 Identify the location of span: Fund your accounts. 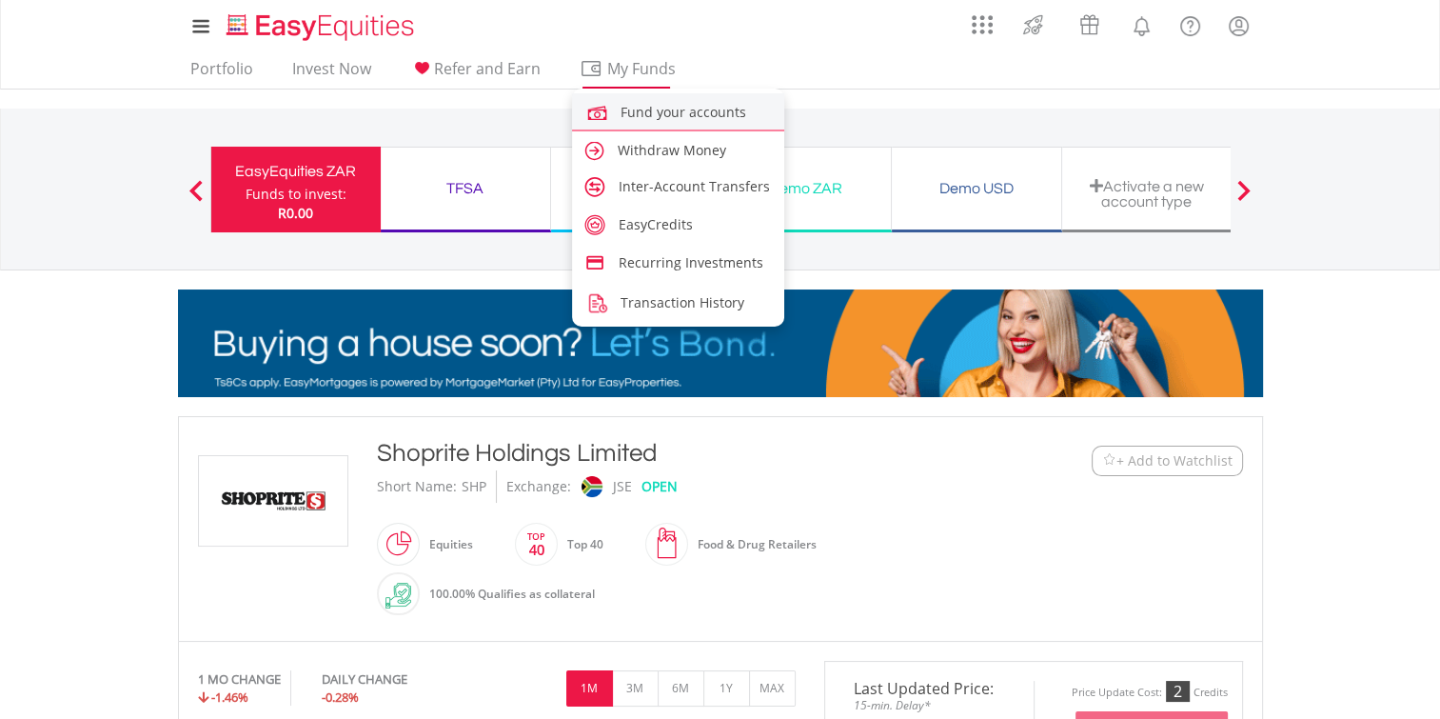
(683, 111).